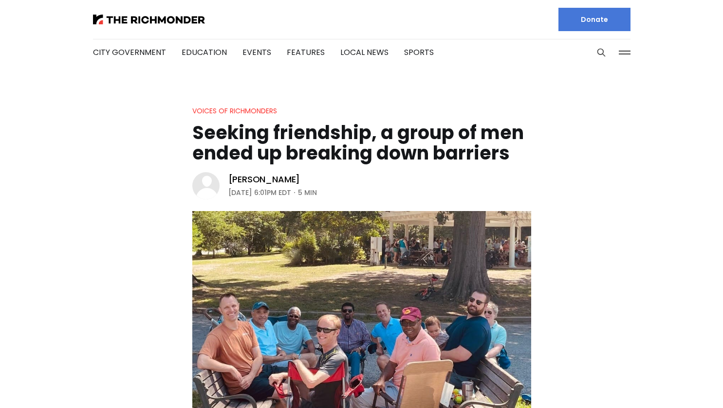 This screenshot has width=723, height=408. What do you see at coordinates (419, 52) in the screenshot?
I see `a: Sports` at bounding box center [419, 52].